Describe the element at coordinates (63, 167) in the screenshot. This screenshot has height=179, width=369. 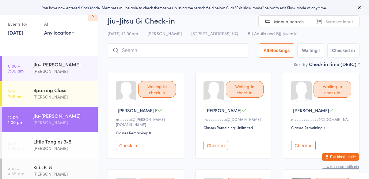
I see `div: Kids 6-8` at that location.